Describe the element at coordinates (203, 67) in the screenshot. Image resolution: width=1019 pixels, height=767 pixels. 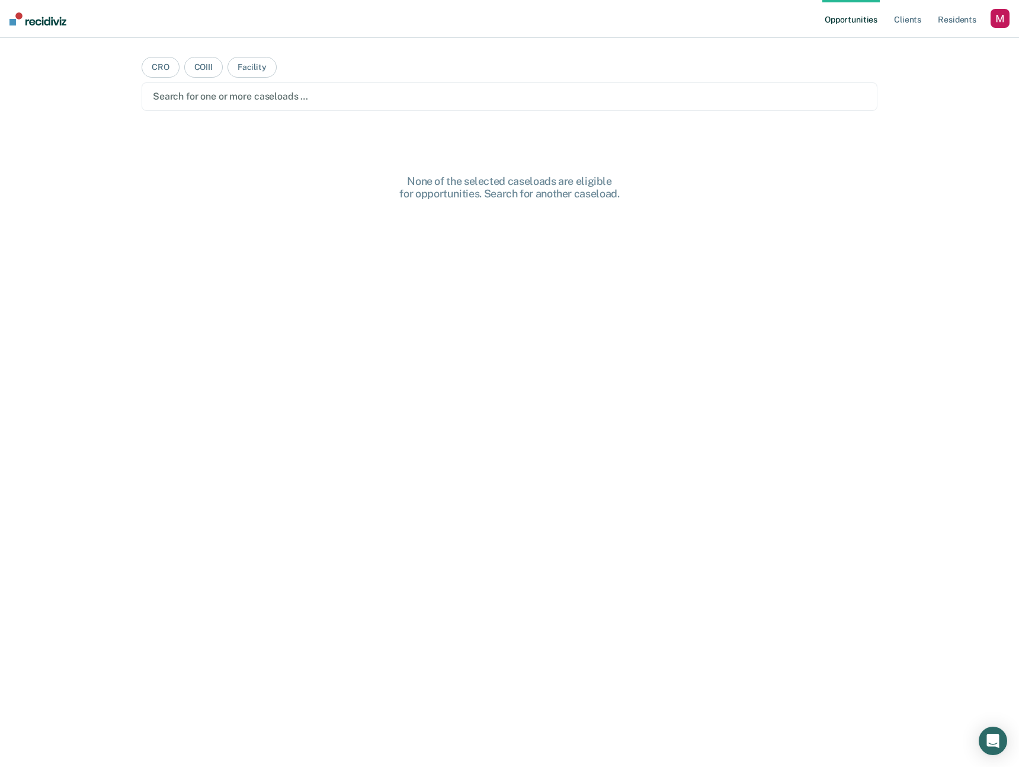
I see `button: COIII` at that location.